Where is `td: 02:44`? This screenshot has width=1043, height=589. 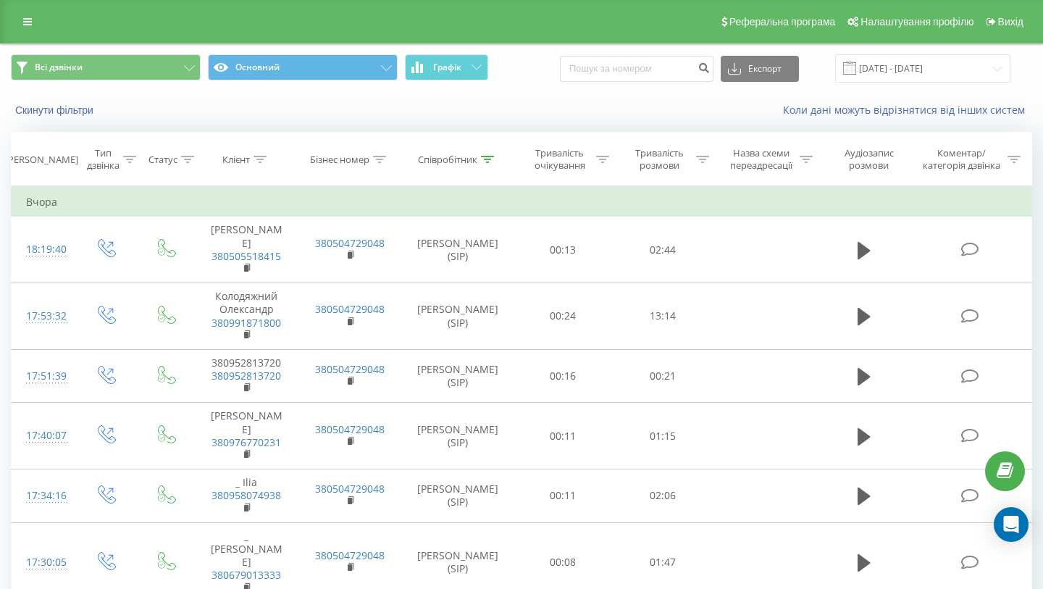
td: 02:44 is located at coordinates (663, 250).